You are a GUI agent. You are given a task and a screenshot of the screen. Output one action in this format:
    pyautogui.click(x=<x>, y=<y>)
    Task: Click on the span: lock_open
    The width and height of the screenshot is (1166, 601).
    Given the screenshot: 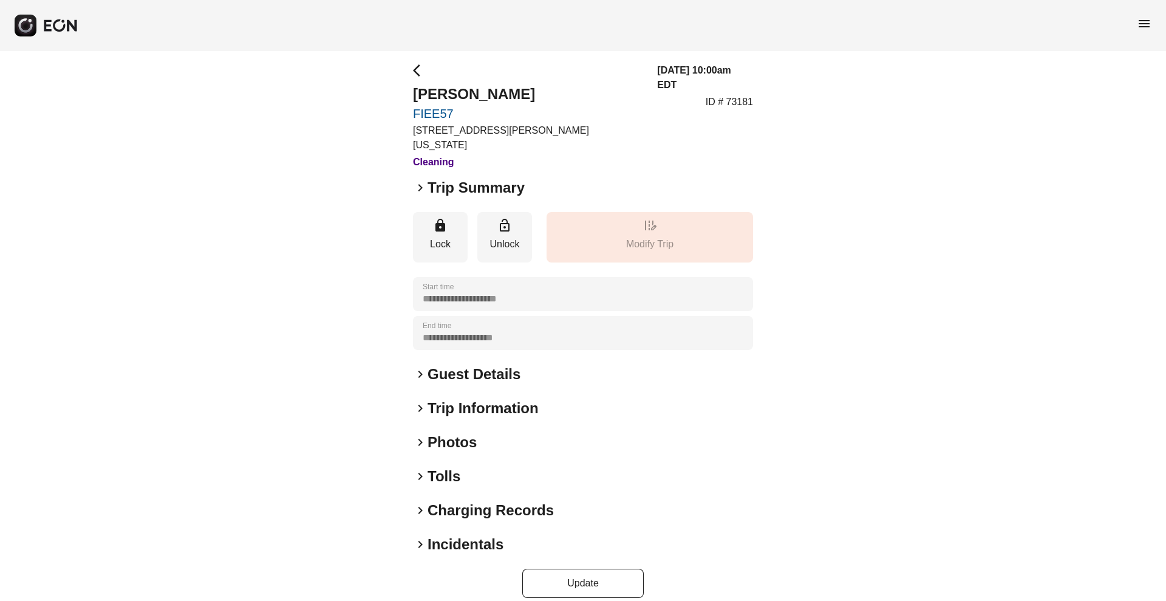 What is the action you would take?
    pyautogui.click(x=505, y=225)
    